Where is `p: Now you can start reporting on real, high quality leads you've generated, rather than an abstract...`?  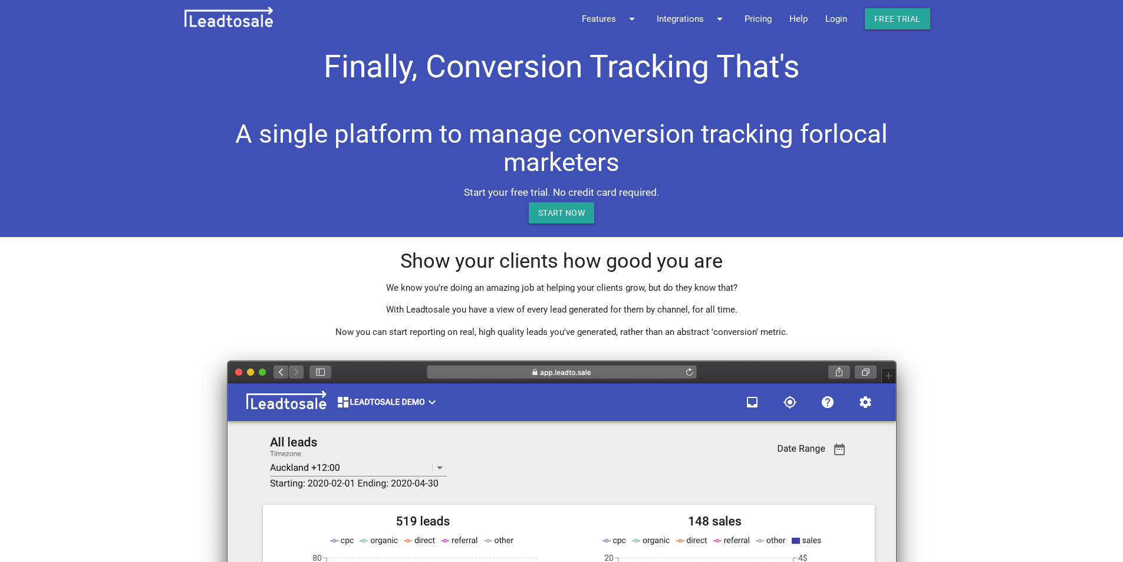 p: Now you can start reporting on real, high quality leads you've generated, rather than an abstract... is located at coordinates (562, 332).